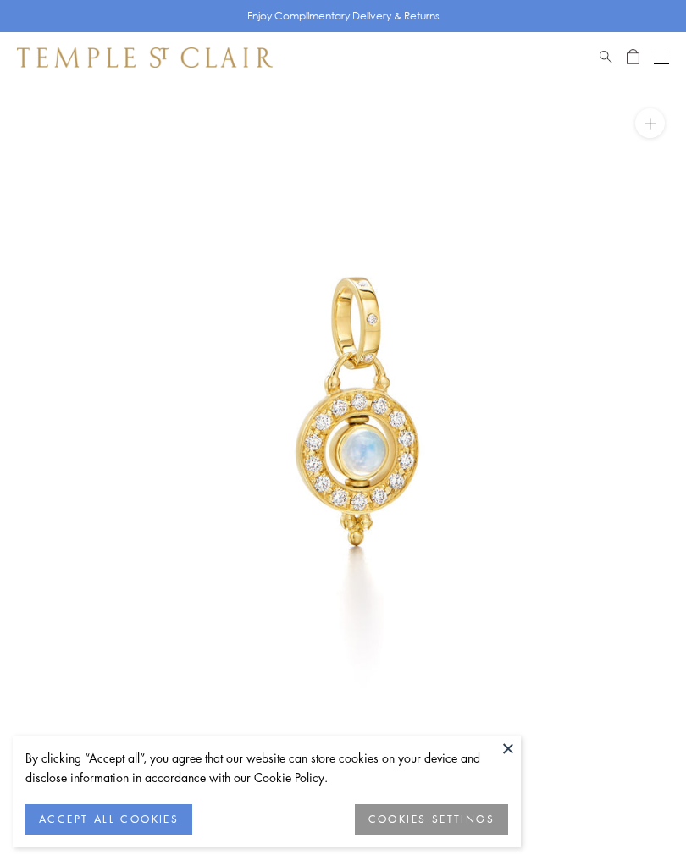  What do you see at coordinates (605, 58) in the screenshot?
I see `a: Search` at bounding box center [605, 58].